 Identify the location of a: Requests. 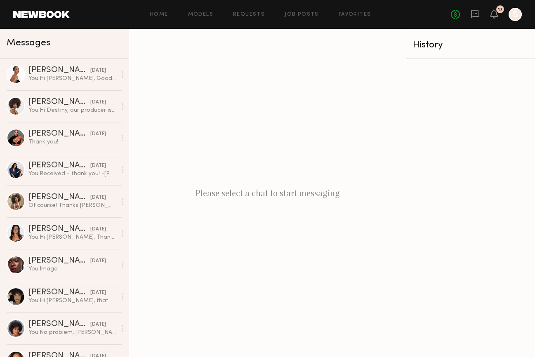
(249, 14).